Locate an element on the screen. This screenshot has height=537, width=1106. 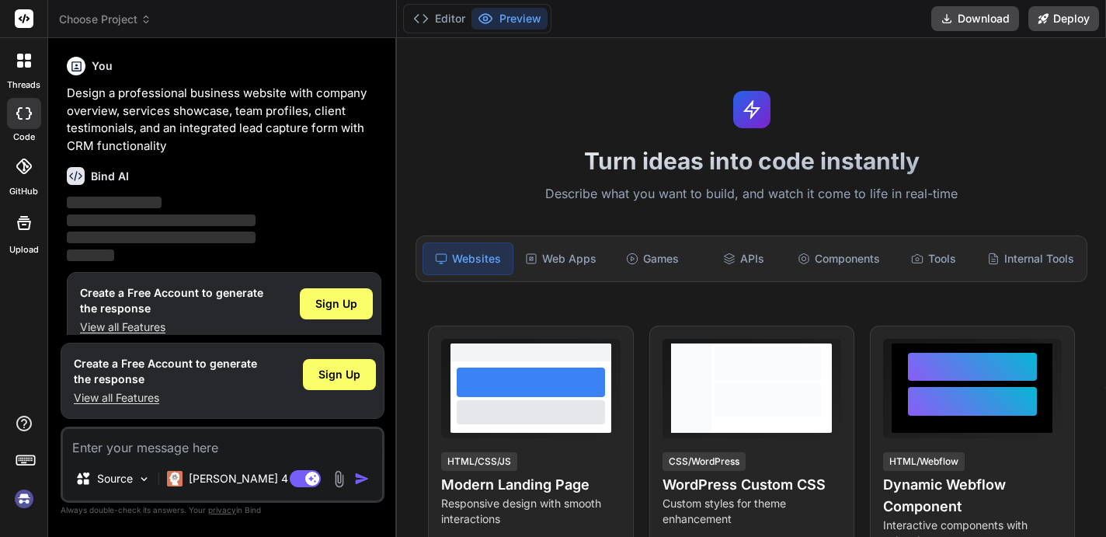
p: Source is located at coordinates (115, 478).